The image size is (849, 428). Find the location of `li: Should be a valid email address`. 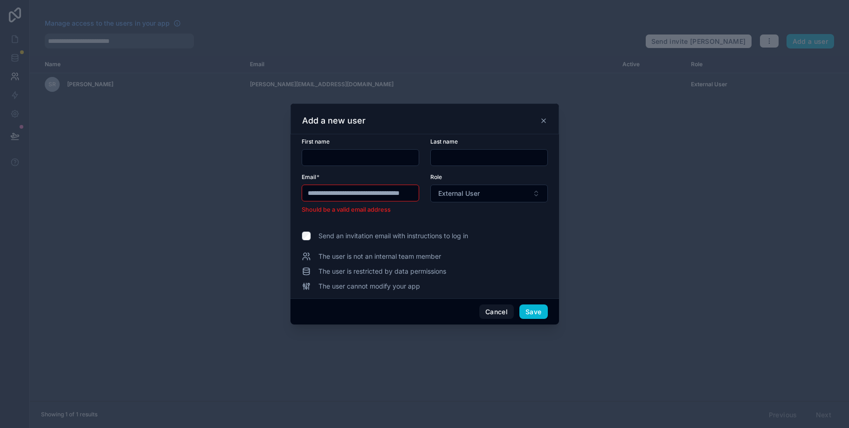

li: Should be a valid email address is located at coordinates (360, 210).